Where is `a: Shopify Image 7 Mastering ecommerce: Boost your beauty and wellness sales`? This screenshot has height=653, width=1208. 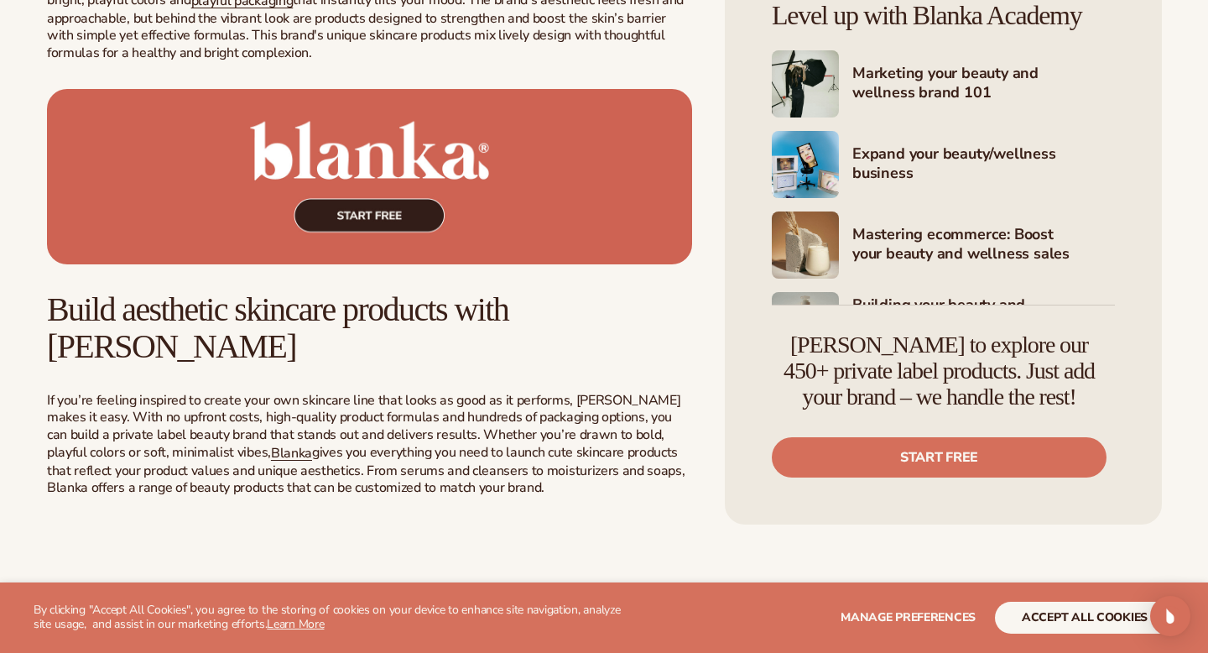
a: Shopify Image 7 Mastering ecommerce: Boost your beauty and wellness sales is located at coordinates (943, 245).